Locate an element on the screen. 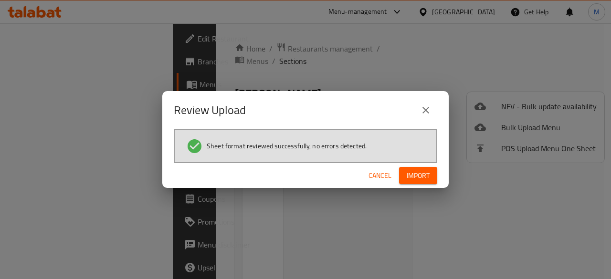 Image resolution: width=611 pixels, height=279 pixels. span: Cancel is located at coordinates (380, 176).